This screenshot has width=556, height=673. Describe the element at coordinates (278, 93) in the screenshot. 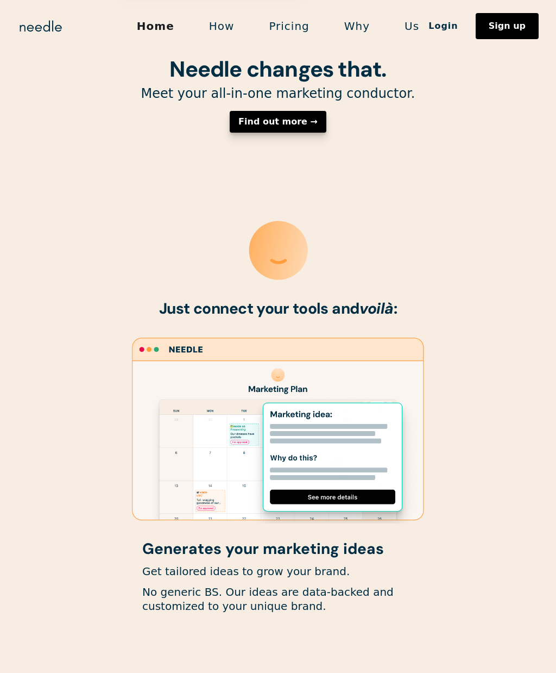

I see `p: Meet your all-in-one marketing conductor.` at that location.